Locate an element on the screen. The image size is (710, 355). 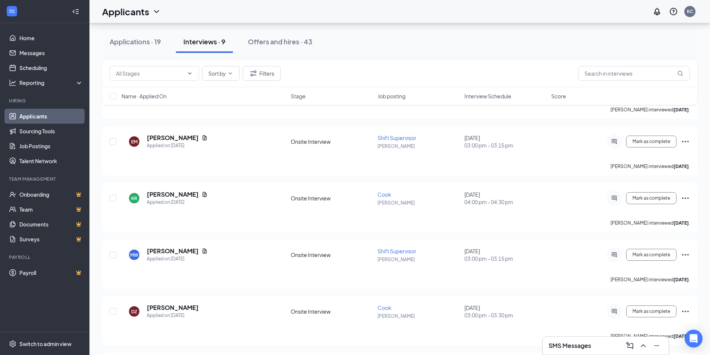
svg: ComposeMessage is located at coordinates (630, 346).